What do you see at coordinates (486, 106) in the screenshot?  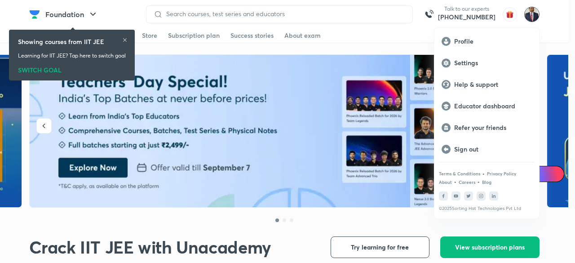 I see `a: Educator dashboard` at bounding box center [486, 106].